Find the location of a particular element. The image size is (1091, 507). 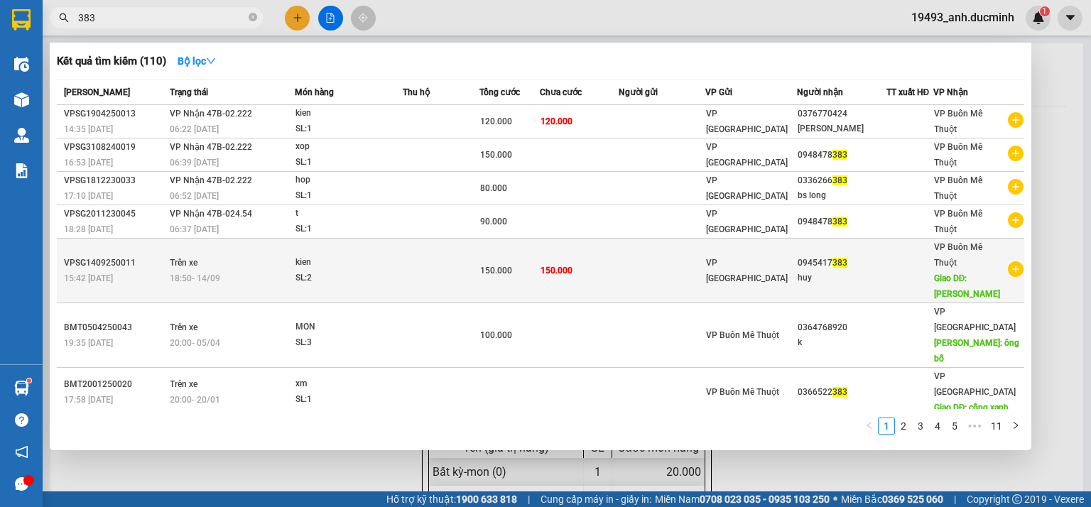

span: Người nhận is located at coordinates (819, 92).